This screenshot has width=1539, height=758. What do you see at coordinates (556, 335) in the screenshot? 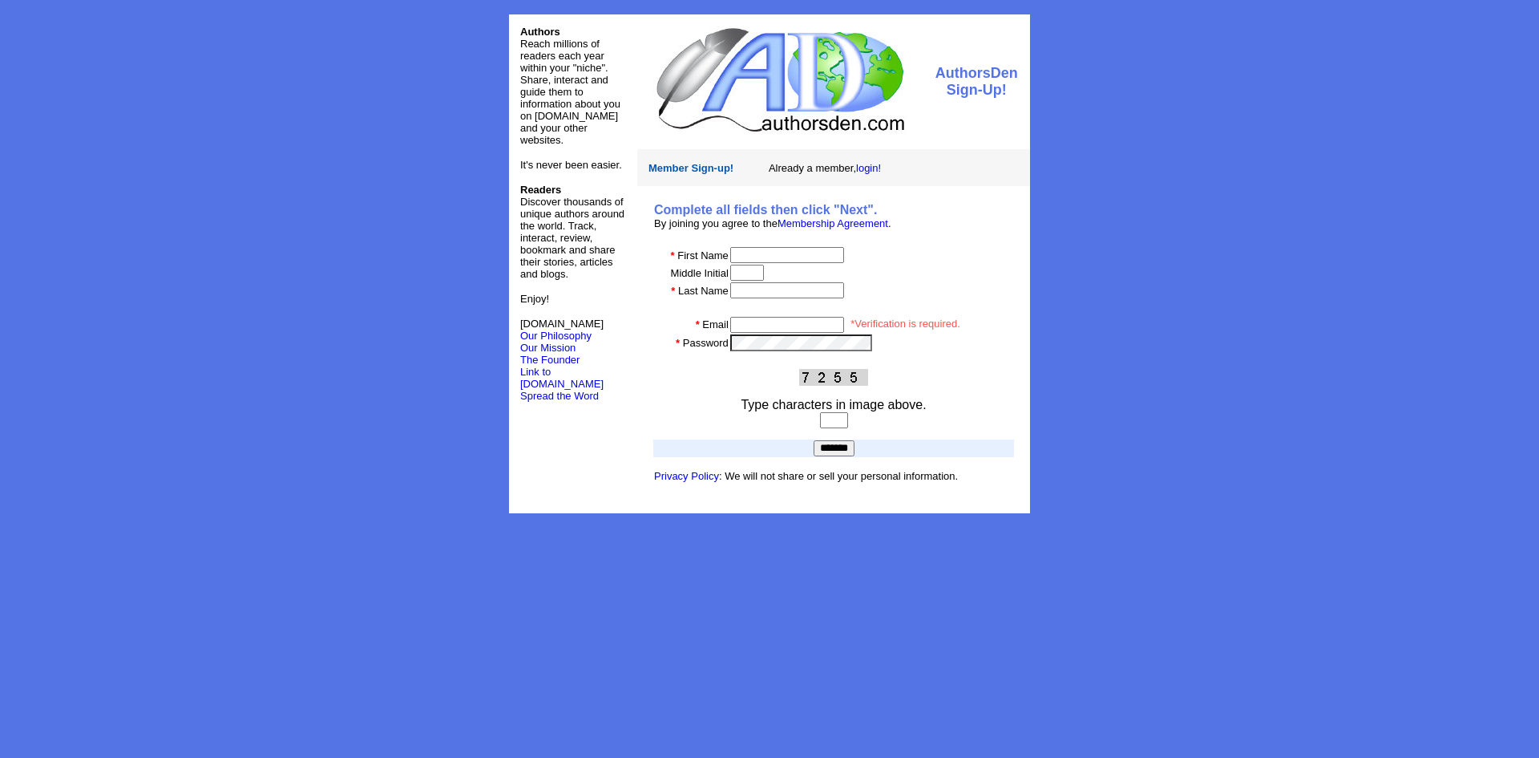
I see `a: Our Philosophy` at bounding box center [556, 335].